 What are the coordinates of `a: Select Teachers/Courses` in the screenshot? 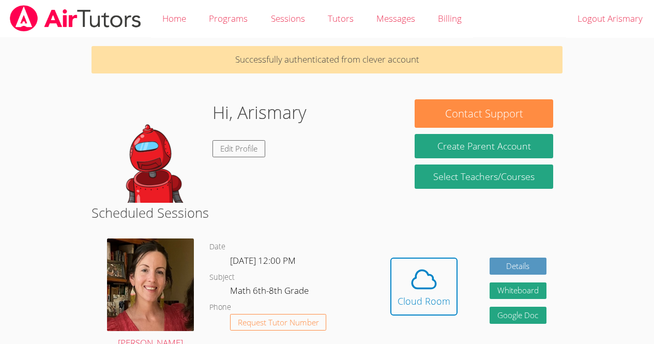 It's located at (484, 176).